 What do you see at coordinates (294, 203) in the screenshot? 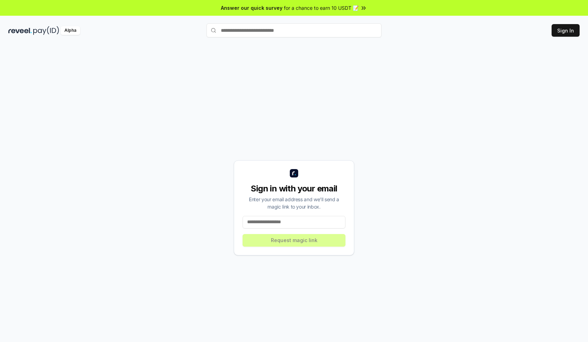
I see `div: Enter your email address and we’ll send a magic link to your inbox.` at bounding box center [294, 203].